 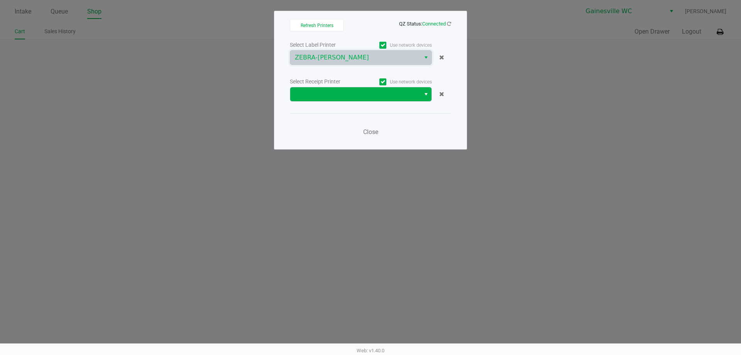 What do you see at coordinates (425, 24) in the screenshot?
I see `span: QZ Status:` at bounding box center [425, 24].